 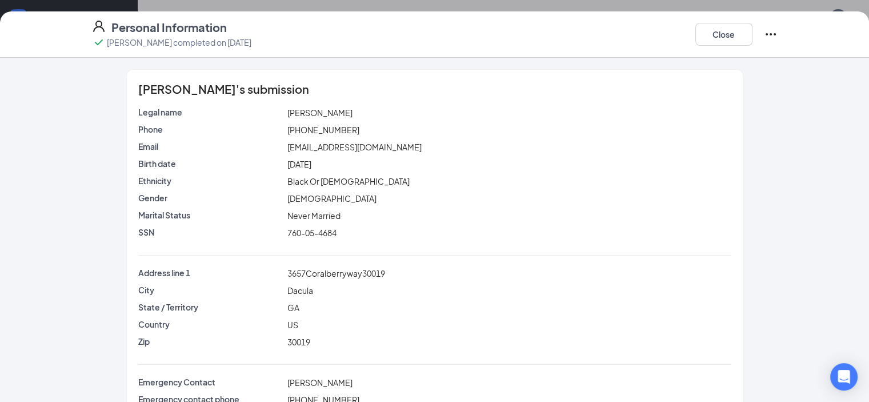 I want to click on svg: User, so click(x=99, y=26).